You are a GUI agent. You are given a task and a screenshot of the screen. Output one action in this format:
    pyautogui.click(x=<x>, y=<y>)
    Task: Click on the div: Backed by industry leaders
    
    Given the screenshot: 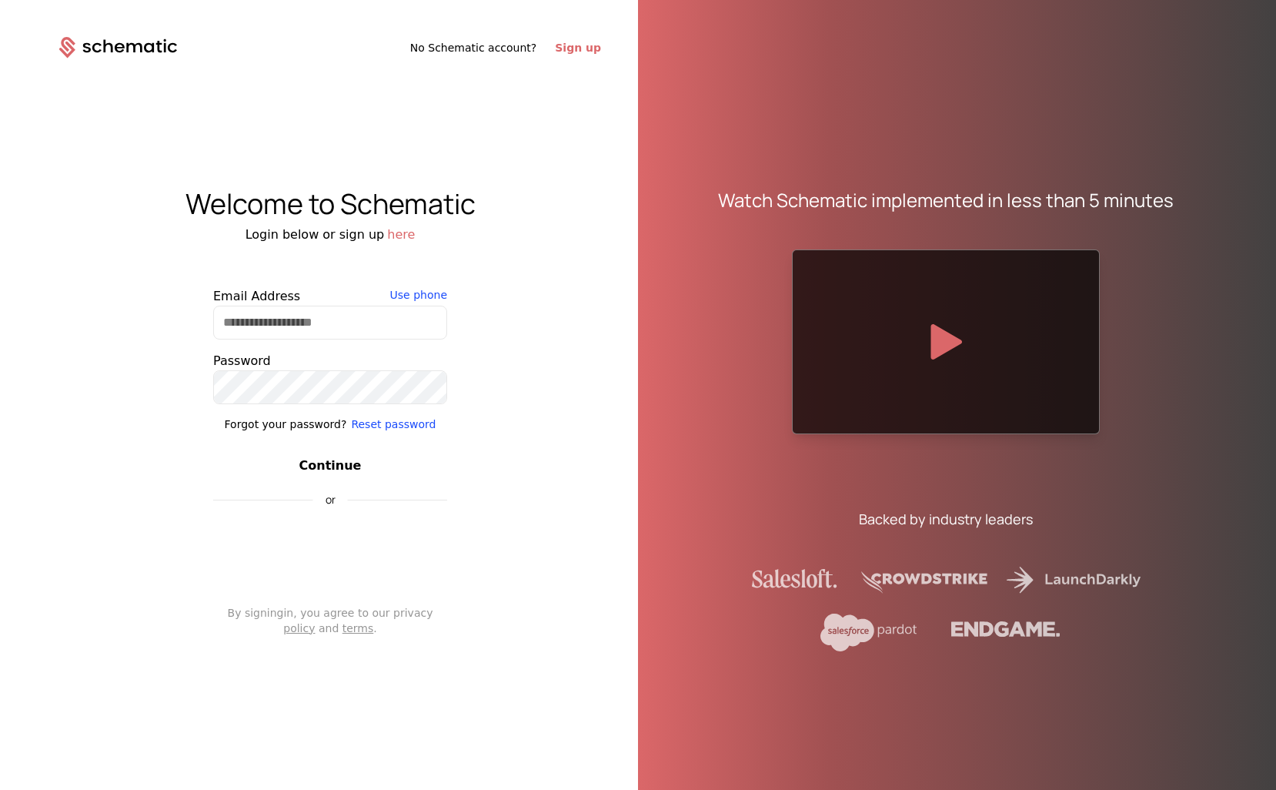 What is the action you would take?
    pyautogui.click(x=946, y=519)
    